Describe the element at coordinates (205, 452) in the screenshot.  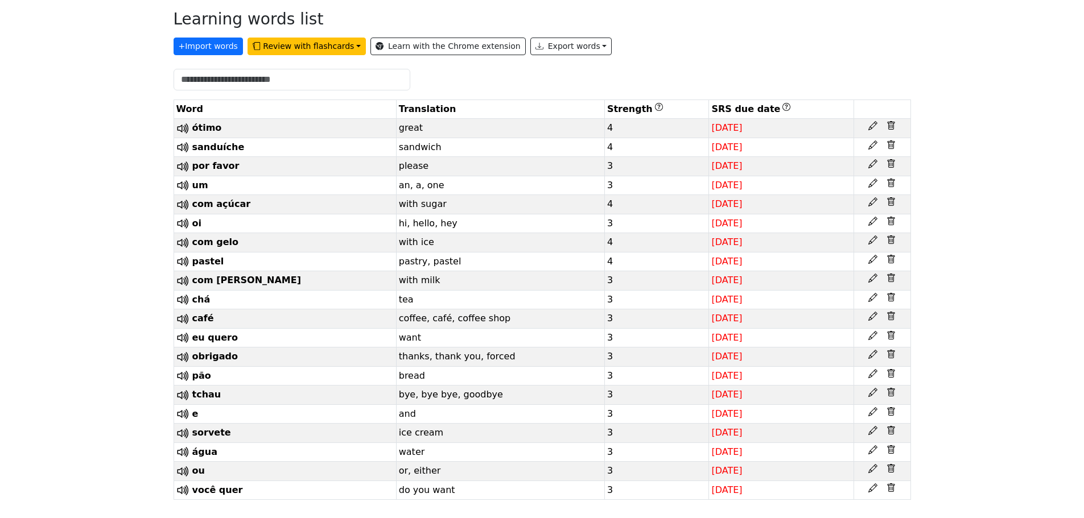
I see `span: água` at that location.